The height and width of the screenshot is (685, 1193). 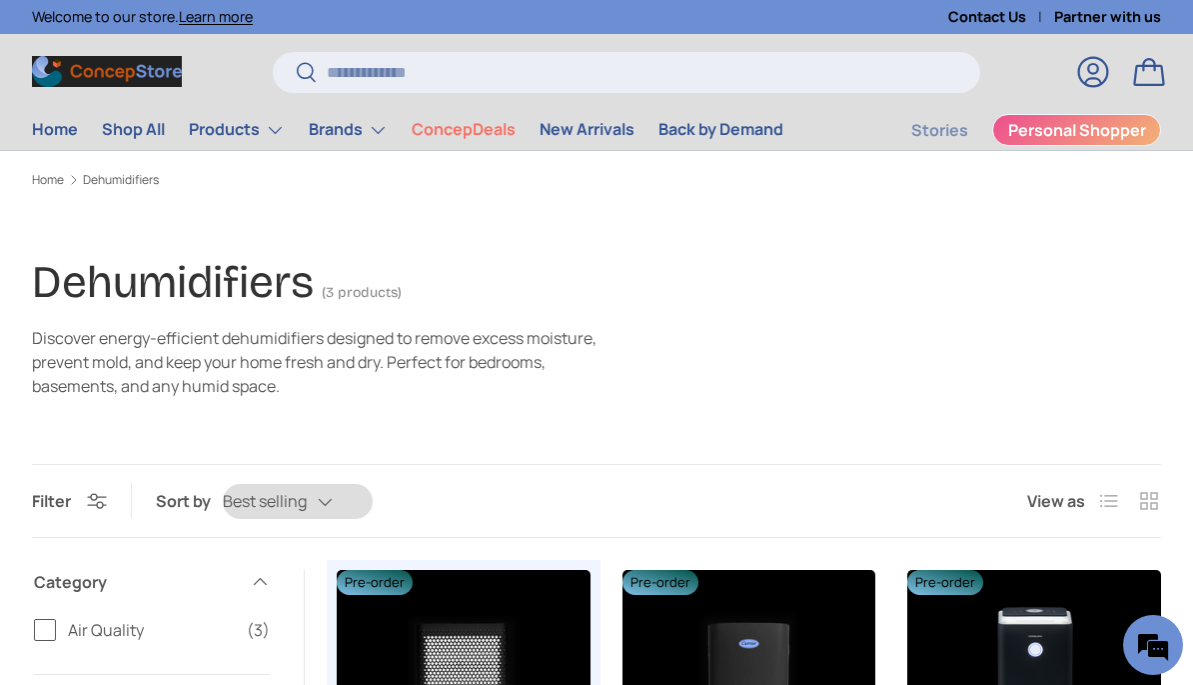 What do you see at coordinates (314, 362) in the screenshot?
I see `span: Discover energy-efficient dehumidifiers designed to remove excess moisture, prevent mold, and kee...` at bounding box center [314, 362].